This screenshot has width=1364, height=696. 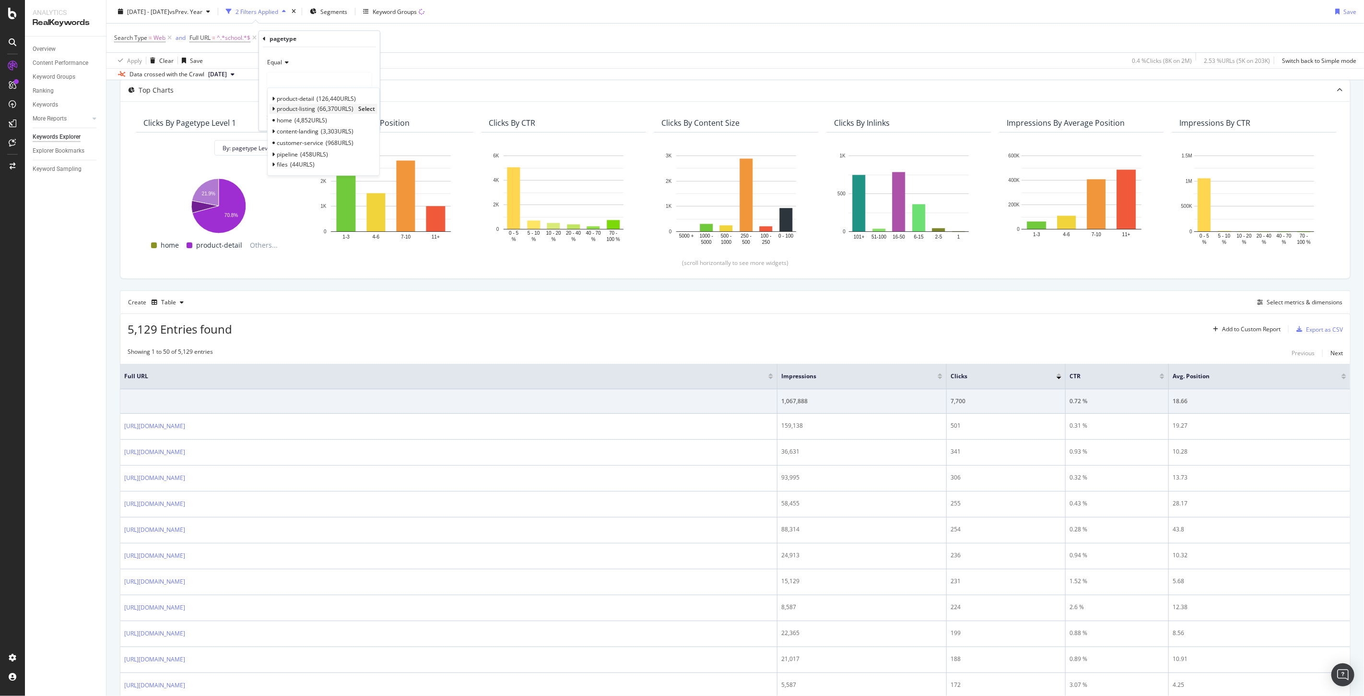 What do you see at coordinates (862, 659) in the screenshot?
I see `div: 21,017` at bounding box center [862, 659].